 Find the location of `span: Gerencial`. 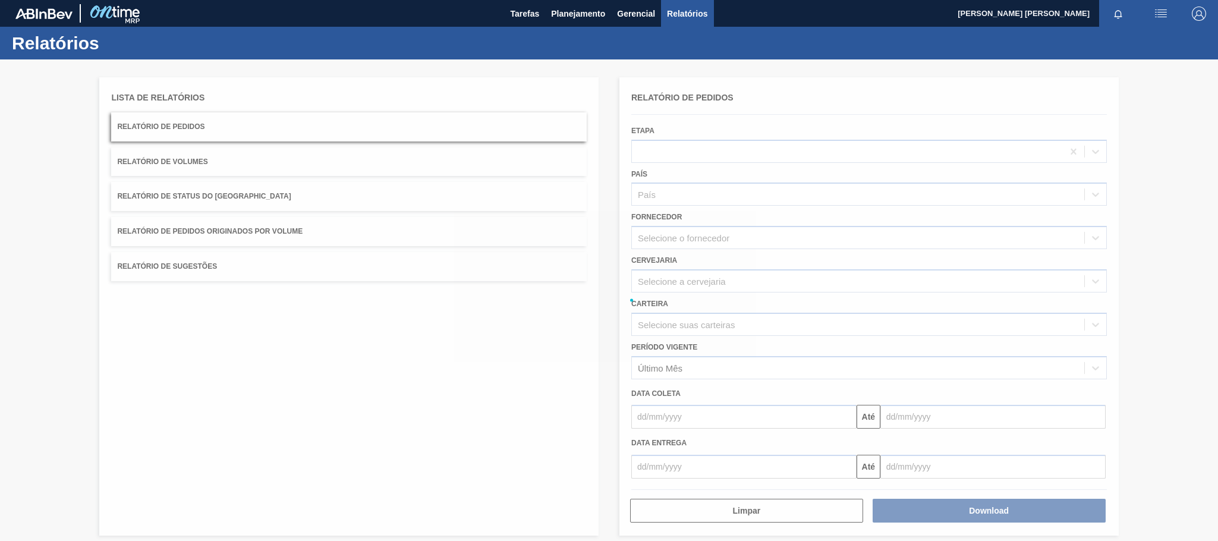

span: Gerencial is located at coordinates (636, 14).